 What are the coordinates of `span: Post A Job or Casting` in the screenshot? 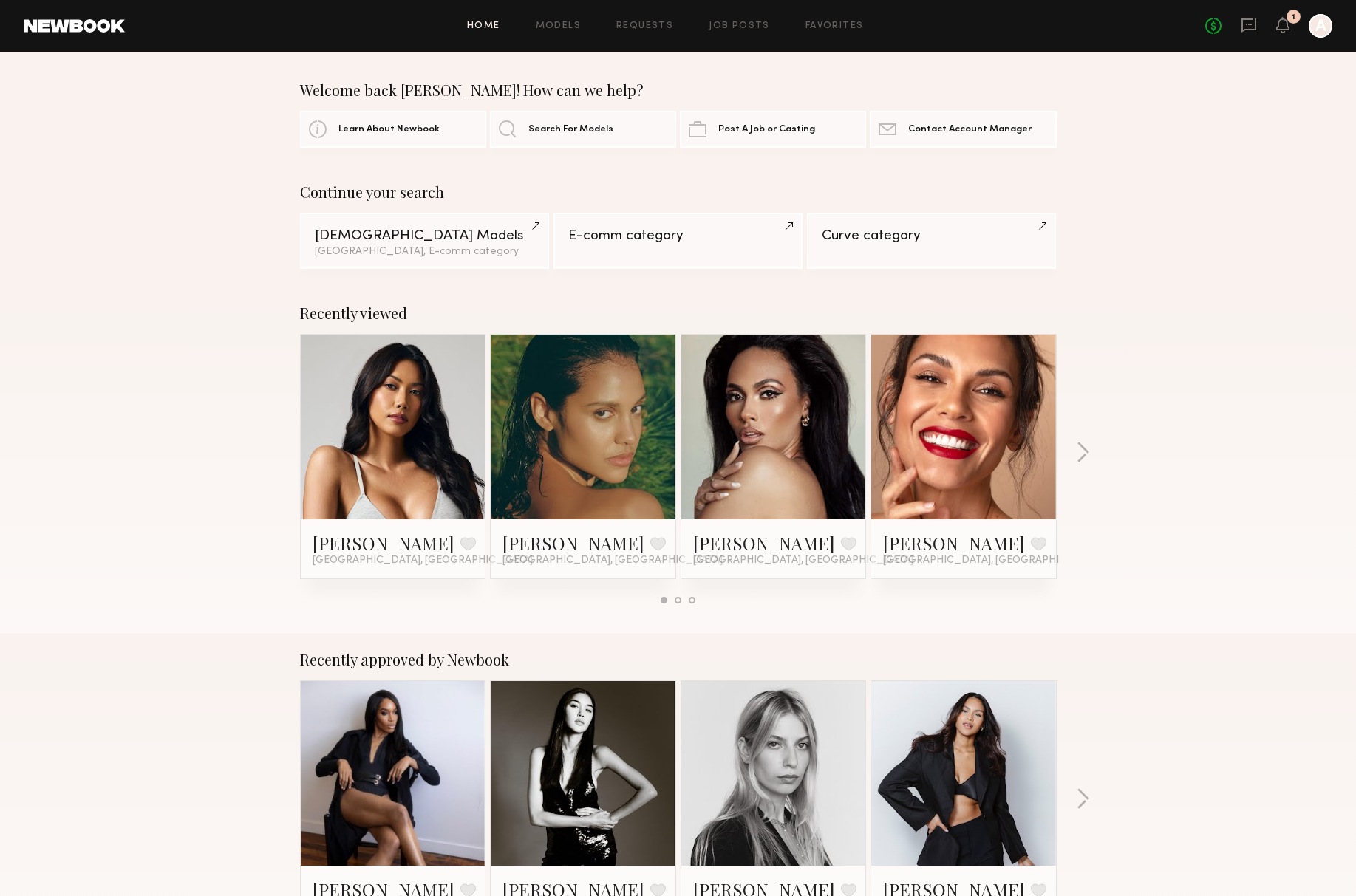 It's located at (766, 129).